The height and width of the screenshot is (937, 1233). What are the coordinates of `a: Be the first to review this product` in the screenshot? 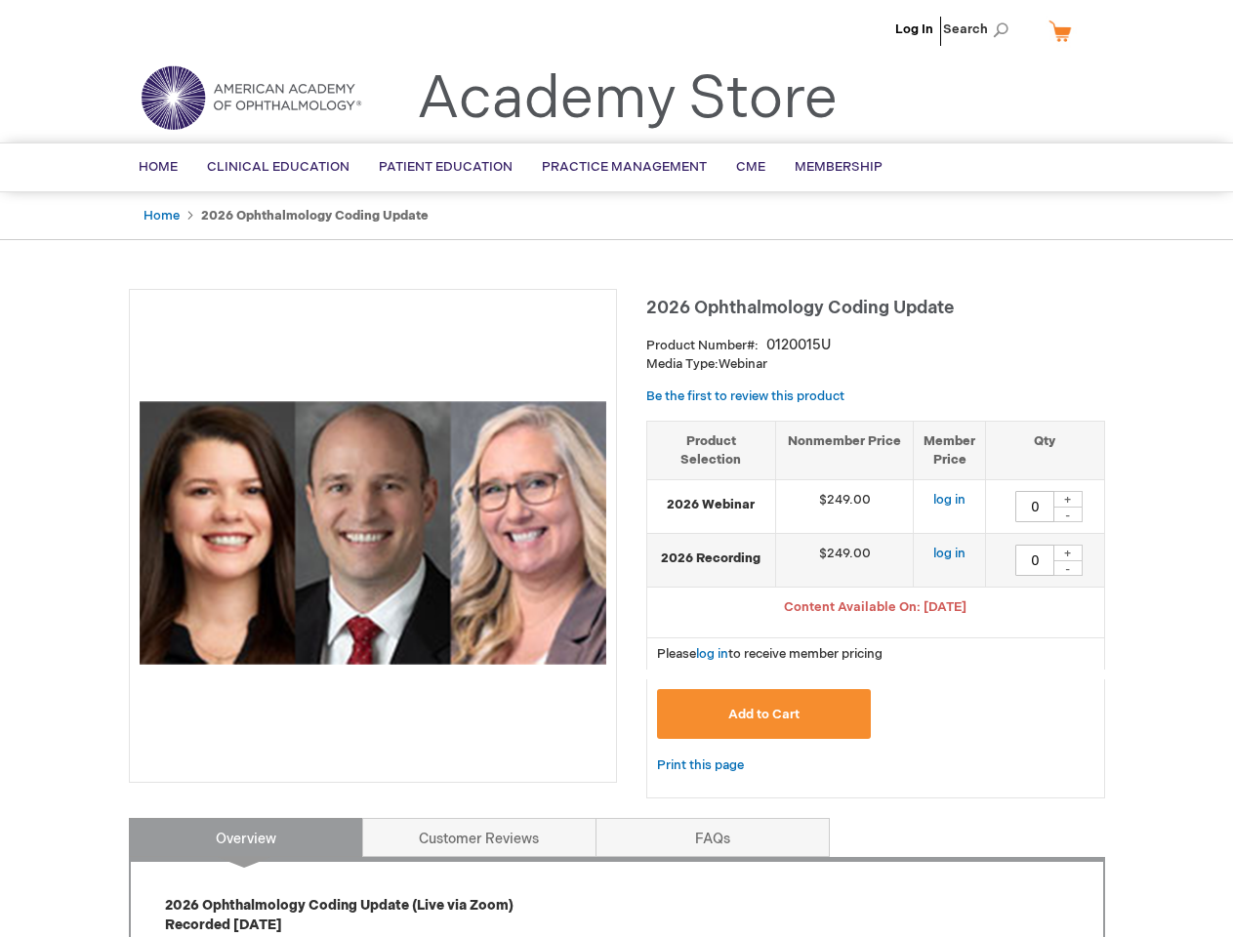 It's located at (745, 396).